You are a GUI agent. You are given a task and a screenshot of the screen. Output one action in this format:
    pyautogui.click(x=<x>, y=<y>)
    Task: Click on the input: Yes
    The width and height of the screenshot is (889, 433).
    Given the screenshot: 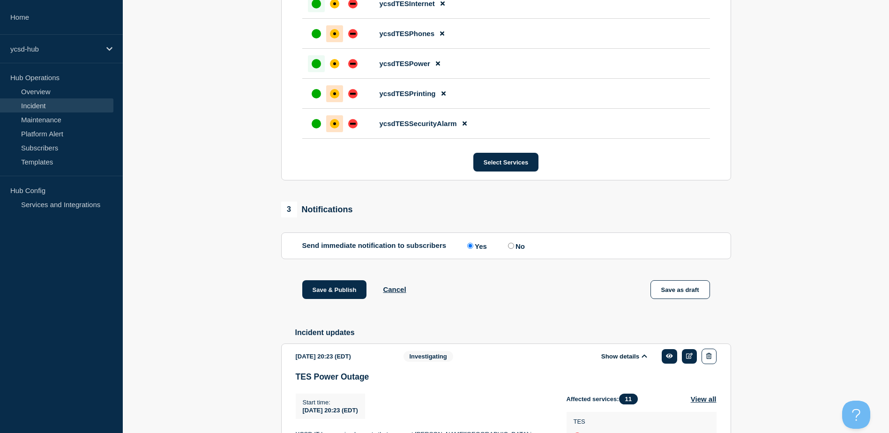 What is the action you would take?
    pyautogui.click(x=470, y=246)
    